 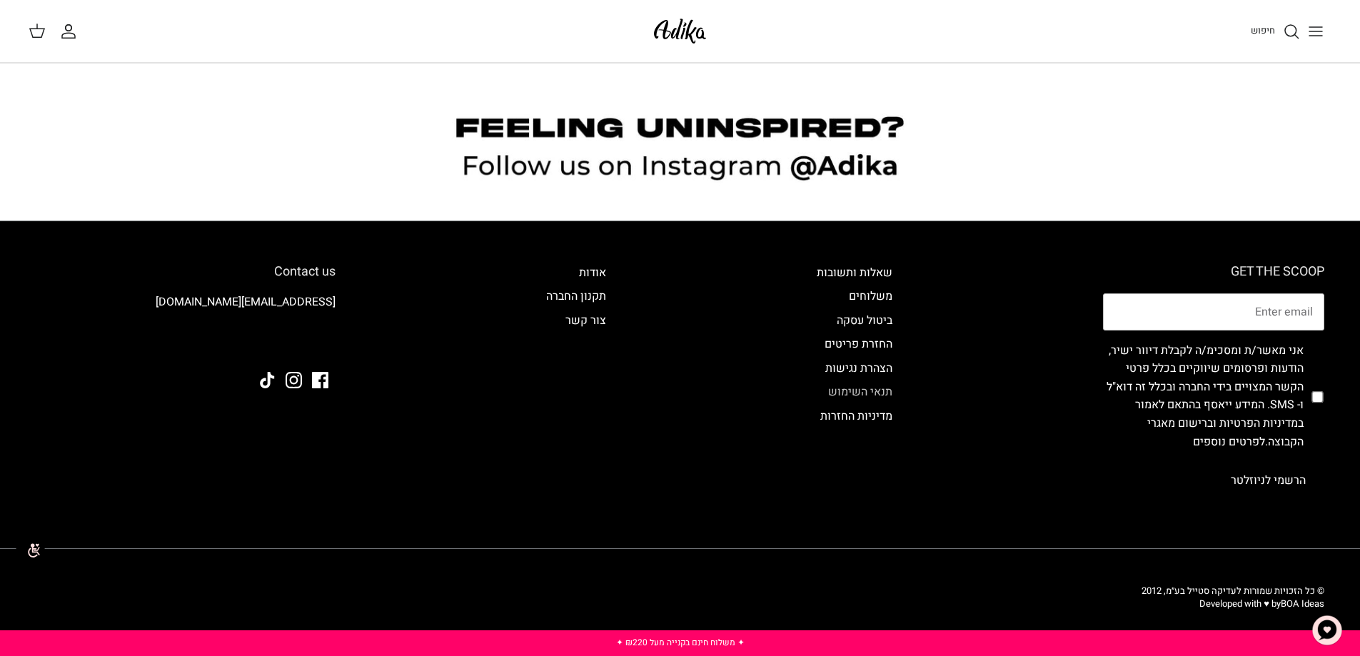 What do you see at coordinates (71, 31) in the screenshot?
I see `a: החשבון שלי` at bounding box center [71, 31].